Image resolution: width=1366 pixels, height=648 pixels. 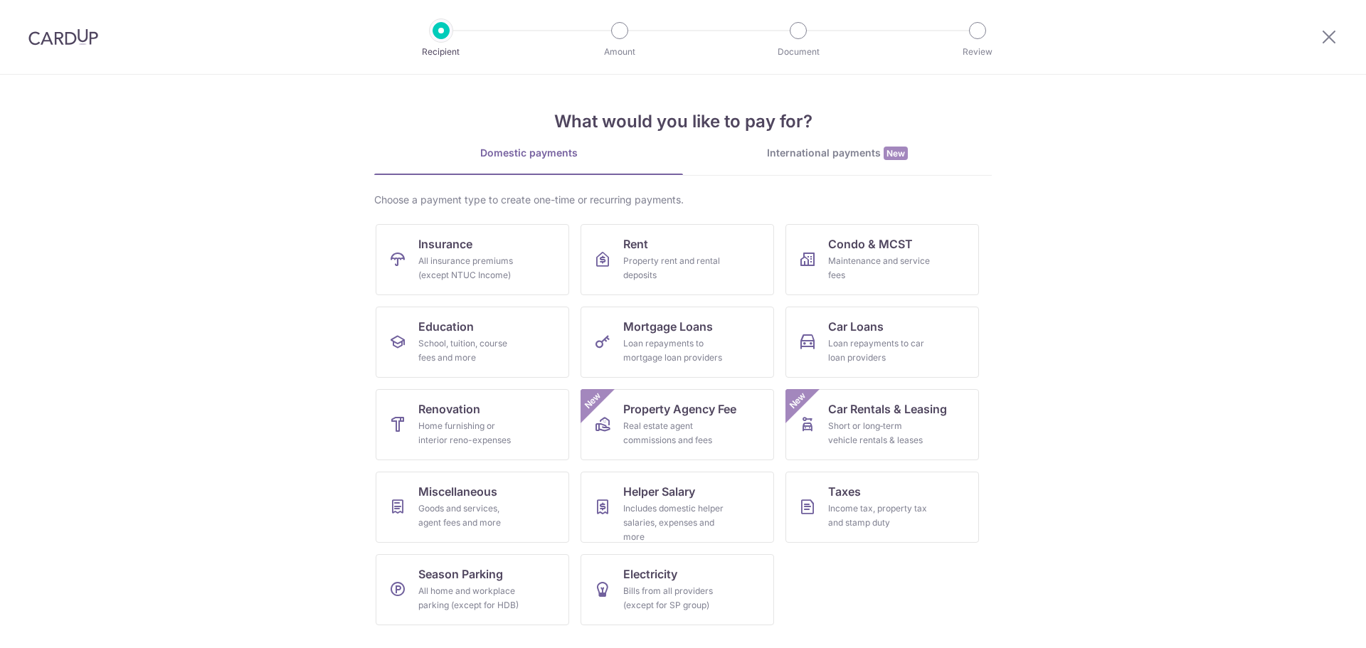 What do you see at coordinates (675, 433) in the screenshot?
I see `div: Real estate agent commissions and fees` at bounding box center [675, 433].